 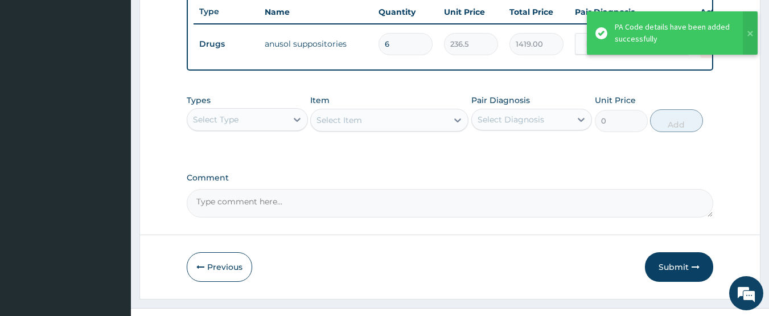 What do you see at coordinates (125, 71) in the screenshot?
I see `div: Chat with us now` at bounding box center [125, 71].